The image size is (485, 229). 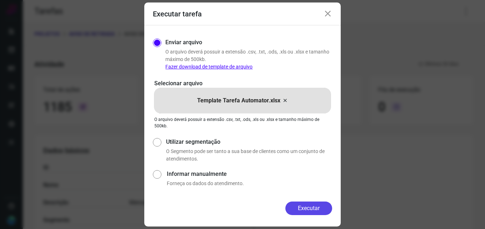 What do you see at coordinates (209, 67) in the screenshot?
I see `a: Fazer download de template de arquivo` at bounding box center [209, 67].